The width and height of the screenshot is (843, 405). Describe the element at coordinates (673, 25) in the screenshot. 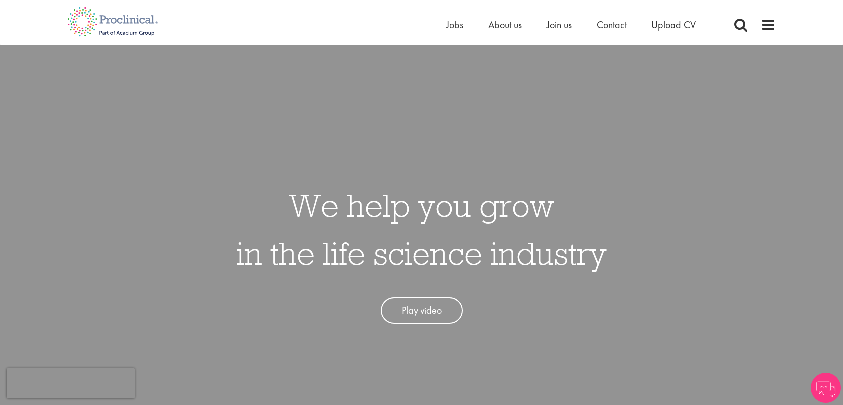

I see `span: Upload CV` at that location.